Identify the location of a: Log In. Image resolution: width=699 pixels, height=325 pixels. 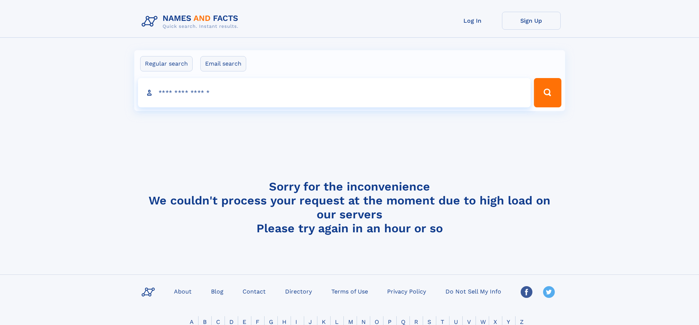
(472, 21).